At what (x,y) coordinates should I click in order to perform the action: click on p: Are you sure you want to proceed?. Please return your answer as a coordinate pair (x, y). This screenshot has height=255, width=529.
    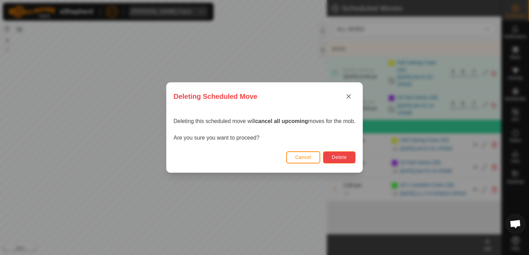
    Looking at the image, I should click on (264, 138).